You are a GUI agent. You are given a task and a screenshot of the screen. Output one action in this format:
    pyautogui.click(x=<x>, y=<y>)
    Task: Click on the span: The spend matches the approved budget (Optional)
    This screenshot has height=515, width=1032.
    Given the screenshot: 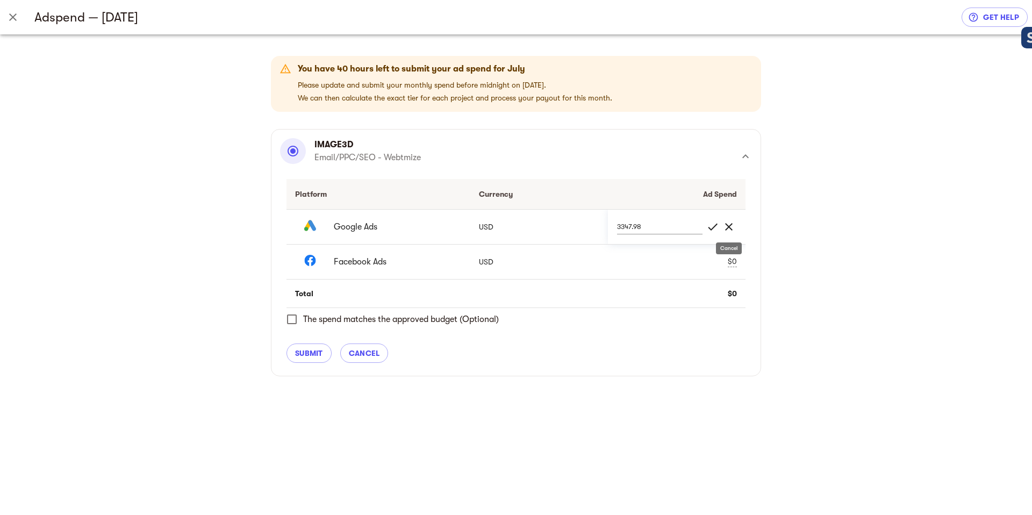 What is the action you would take?
    pyautogui.click(x=401, y=319)
    